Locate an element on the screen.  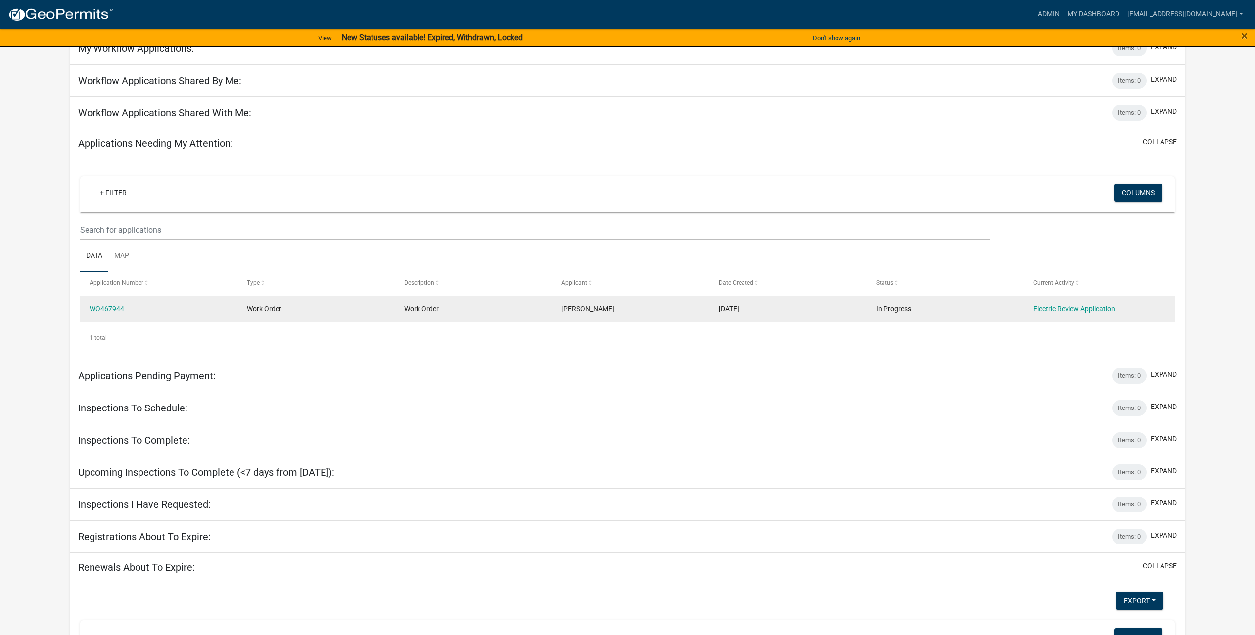
datatable-header-cell: Applicant is located at coordinates (631, 283).